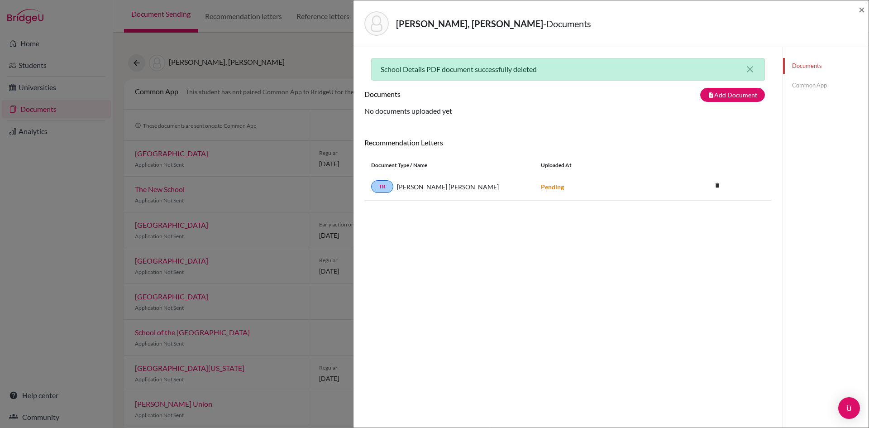  What do you see at coordinates (750, 69) in the screenshot?
I see `button: close` at bounding box center [750, 69].